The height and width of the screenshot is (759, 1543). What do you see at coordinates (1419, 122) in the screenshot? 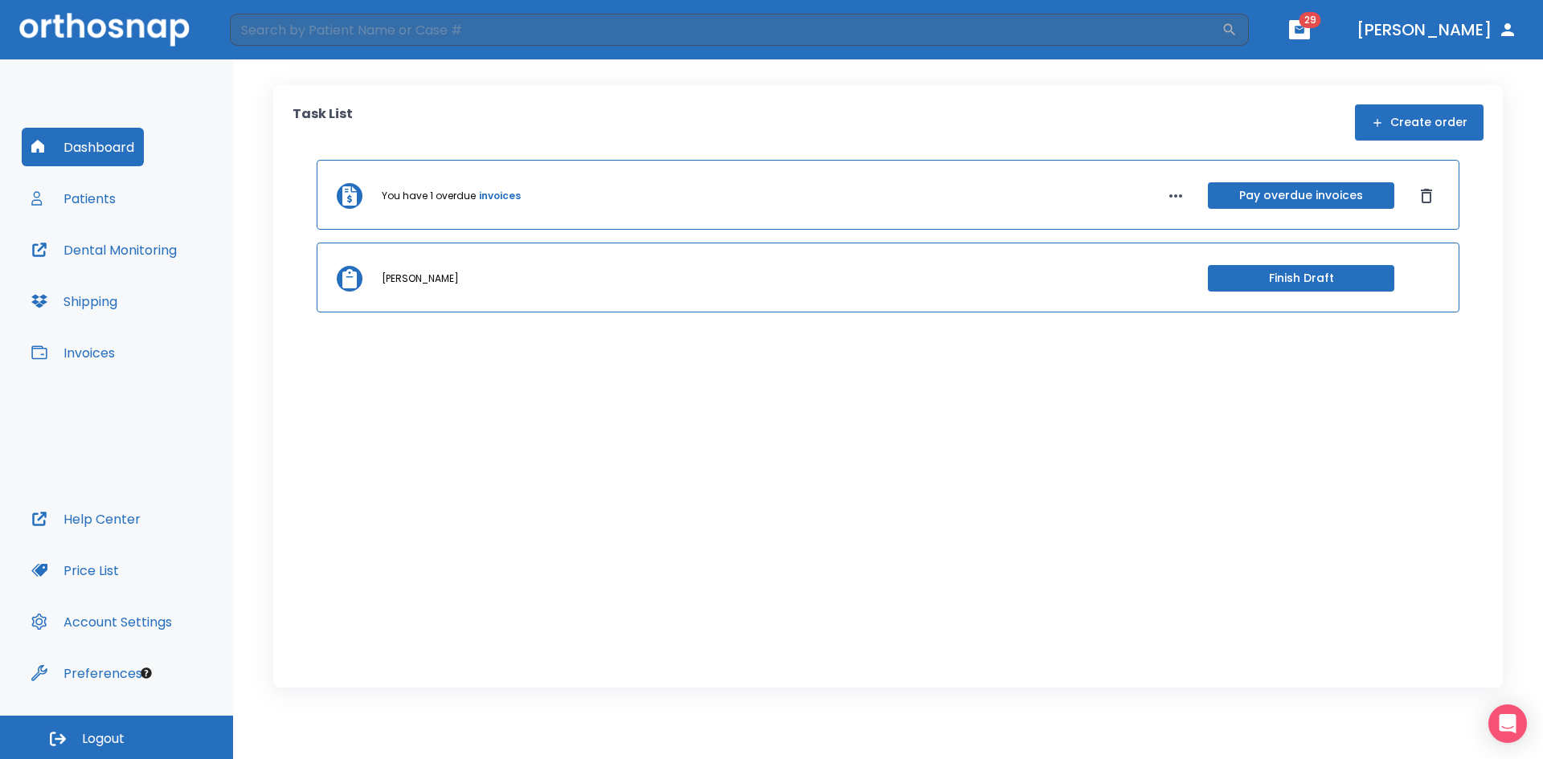
I see `button: Create order` at bounding box center [1419, 122].